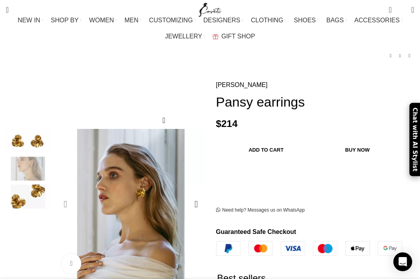  What do you see at coordinates (132, 20) in the screenshot?
I see `a: MEN` at bounding box center [132, 20].